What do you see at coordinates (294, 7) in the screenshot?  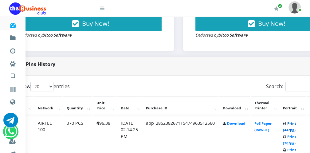 I see `img: User` at bounding box center [294, 7].